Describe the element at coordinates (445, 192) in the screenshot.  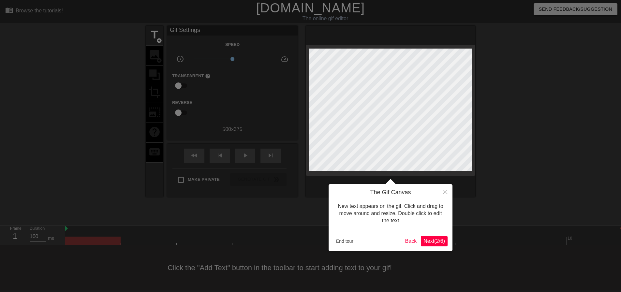
I see `button: Close` at that location.